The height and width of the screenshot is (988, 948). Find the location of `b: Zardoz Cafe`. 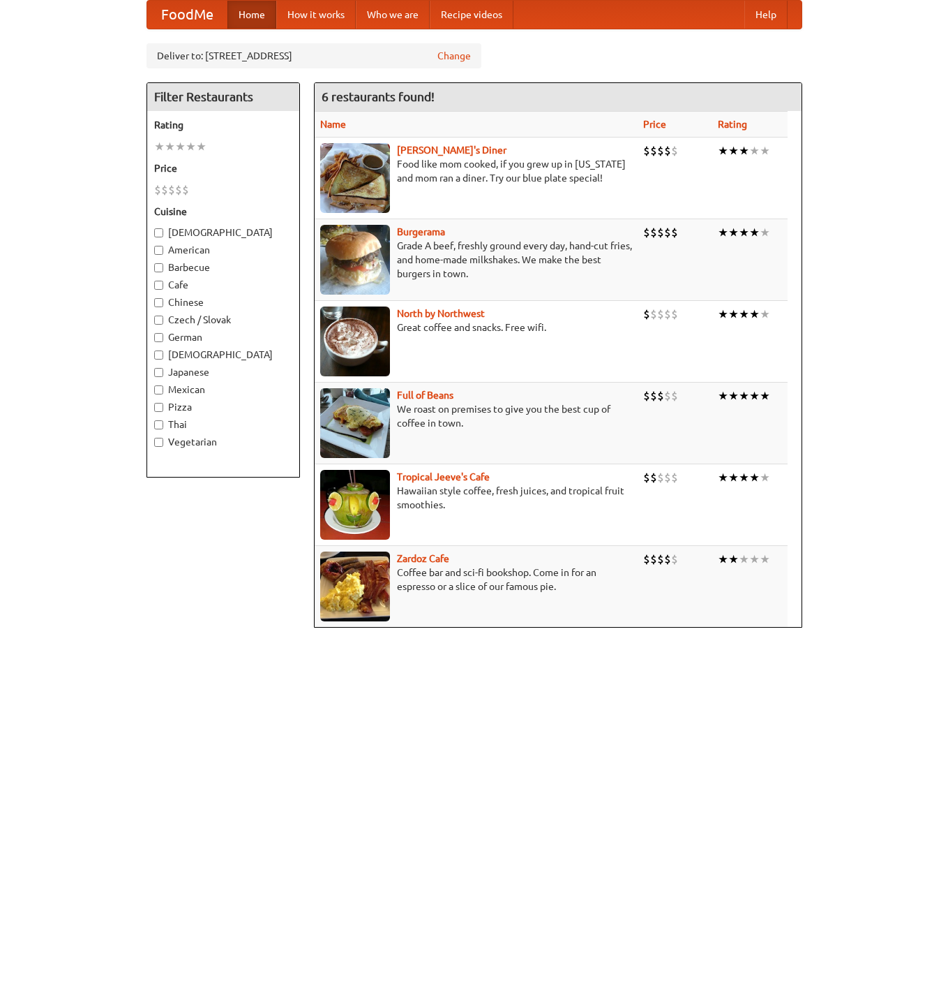

b: Zardoz Cafe is located at coordinates (423, 558).